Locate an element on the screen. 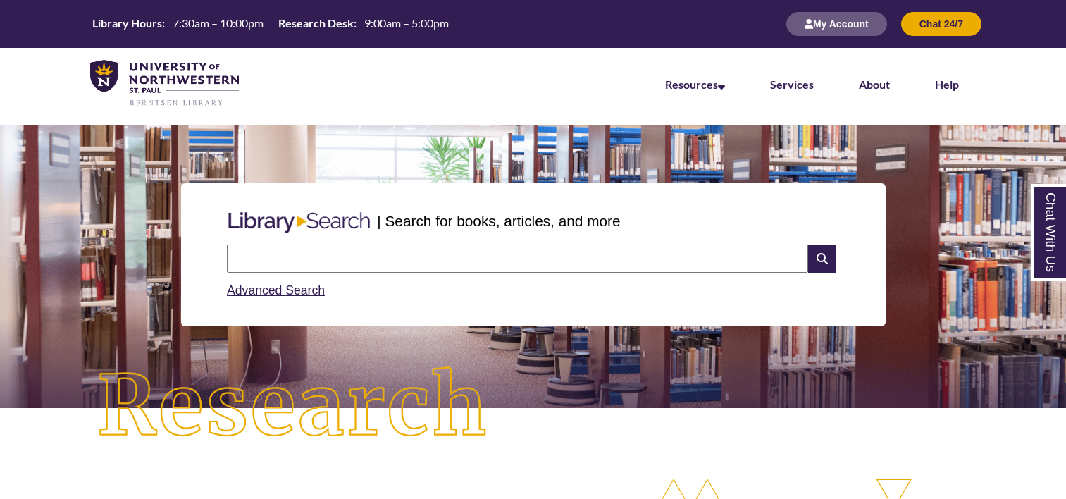 The image size is (1066, 499). img: Libary Search is located at coordinates (299, 223).